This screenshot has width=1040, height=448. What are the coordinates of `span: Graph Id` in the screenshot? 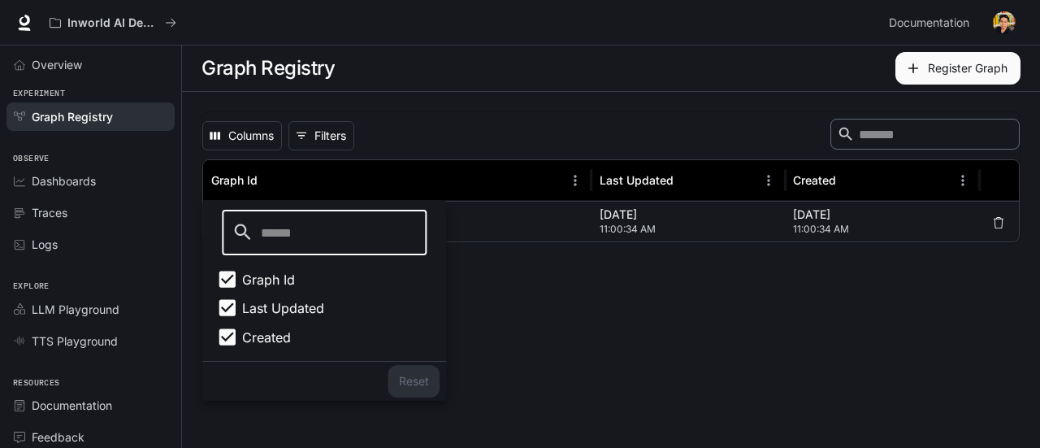 It's located at (268, 280).